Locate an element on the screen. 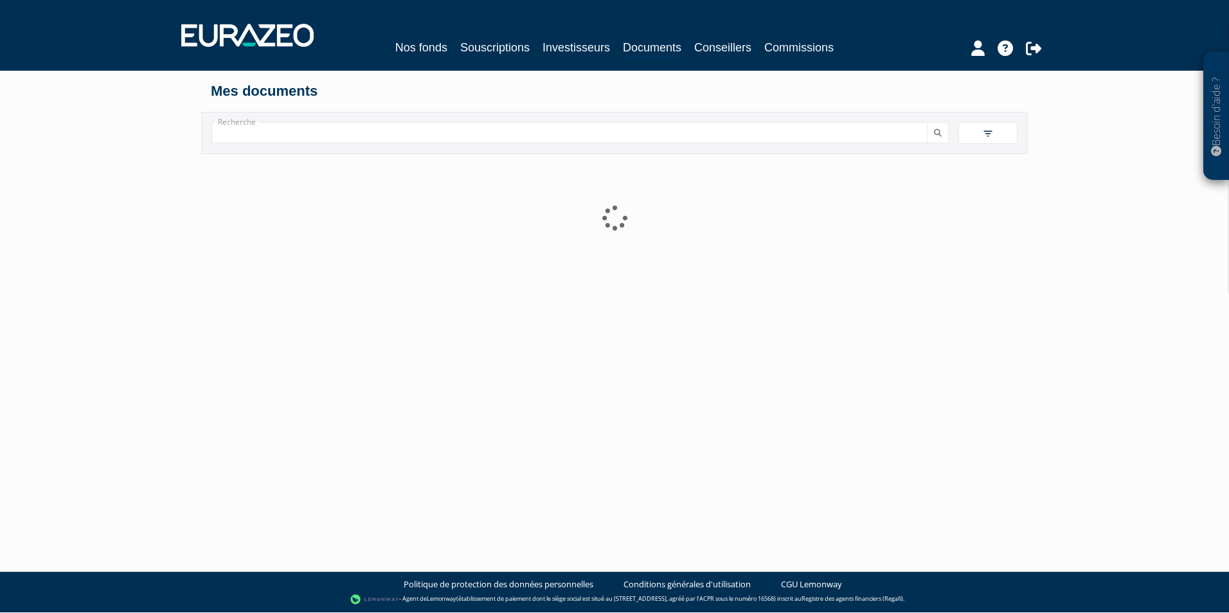  a: Souscriptions is located at coordinates (495, 48).